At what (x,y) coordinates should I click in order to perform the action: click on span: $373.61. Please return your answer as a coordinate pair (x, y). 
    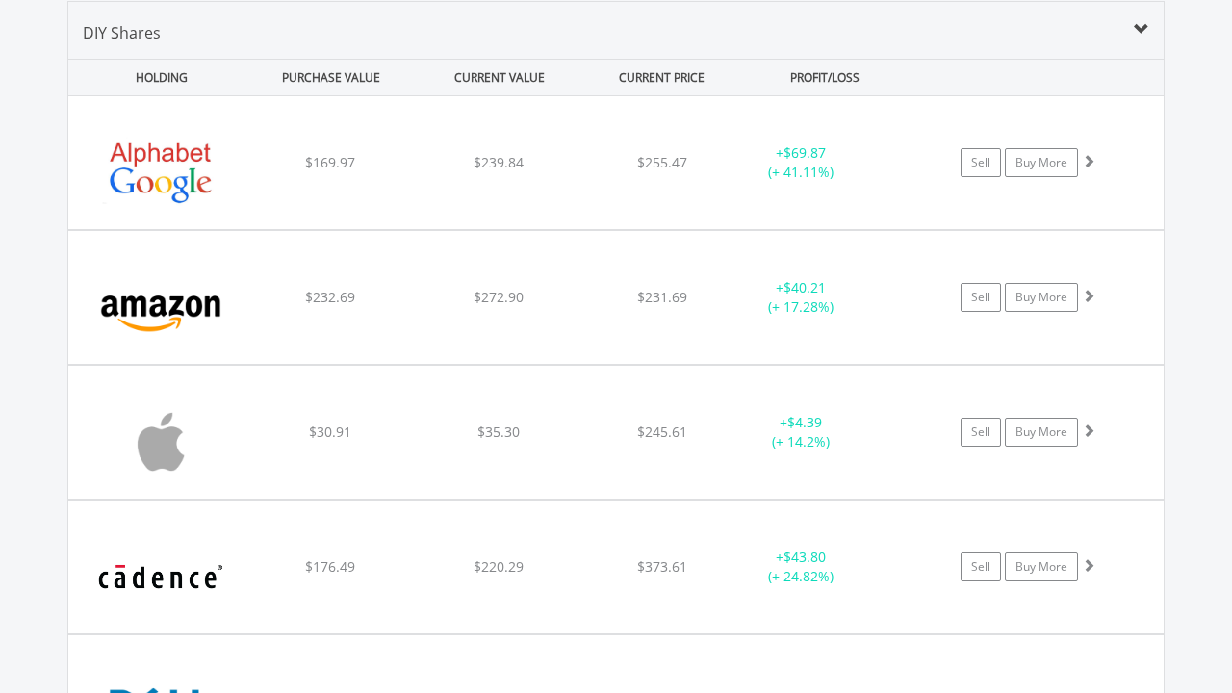
    Looking at the image, I should click on (662, 566).